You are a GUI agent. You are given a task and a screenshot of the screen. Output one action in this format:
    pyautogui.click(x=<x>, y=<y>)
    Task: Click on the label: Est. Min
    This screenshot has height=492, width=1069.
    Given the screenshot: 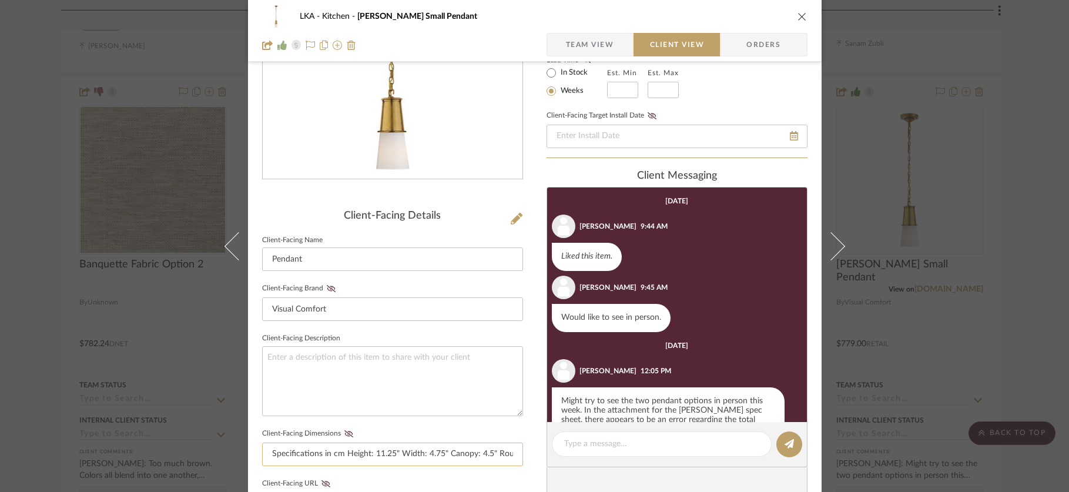 What is the action you would take?
    pyautogui.click(x=622, y=73)
    